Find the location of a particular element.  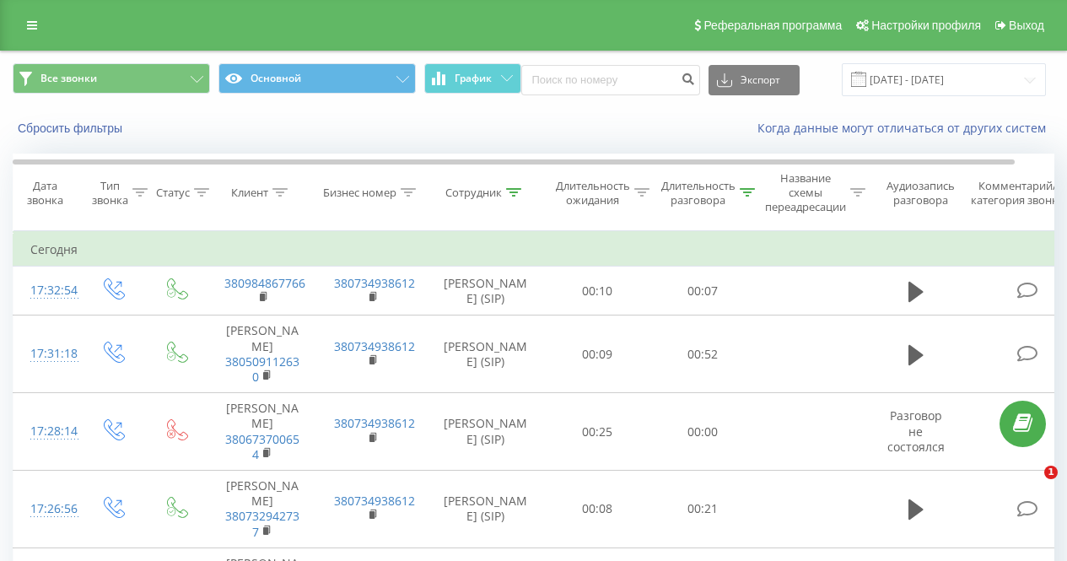

button: Экспорт is located at coordinates (754, 80).